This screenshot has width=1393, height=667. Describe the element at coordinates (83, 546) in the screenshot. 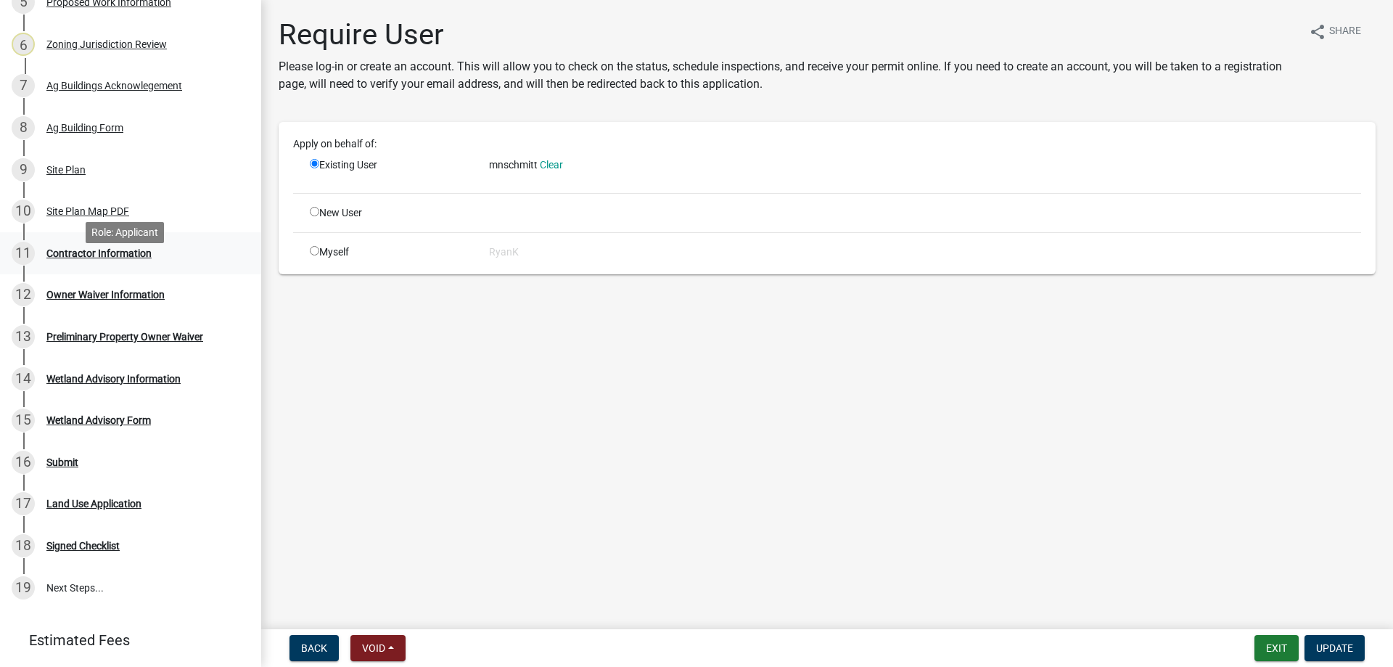

I see `div: Signed Checklist` at that location.